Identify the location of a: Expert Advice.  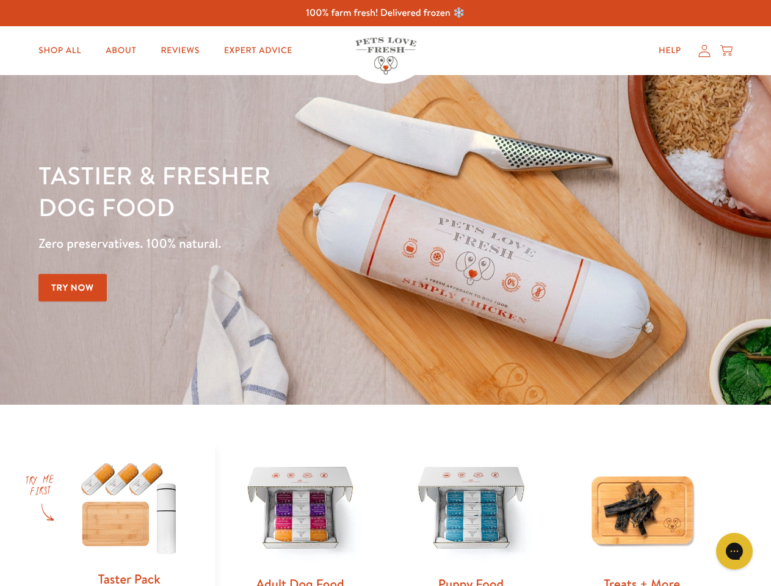
(258, 51).